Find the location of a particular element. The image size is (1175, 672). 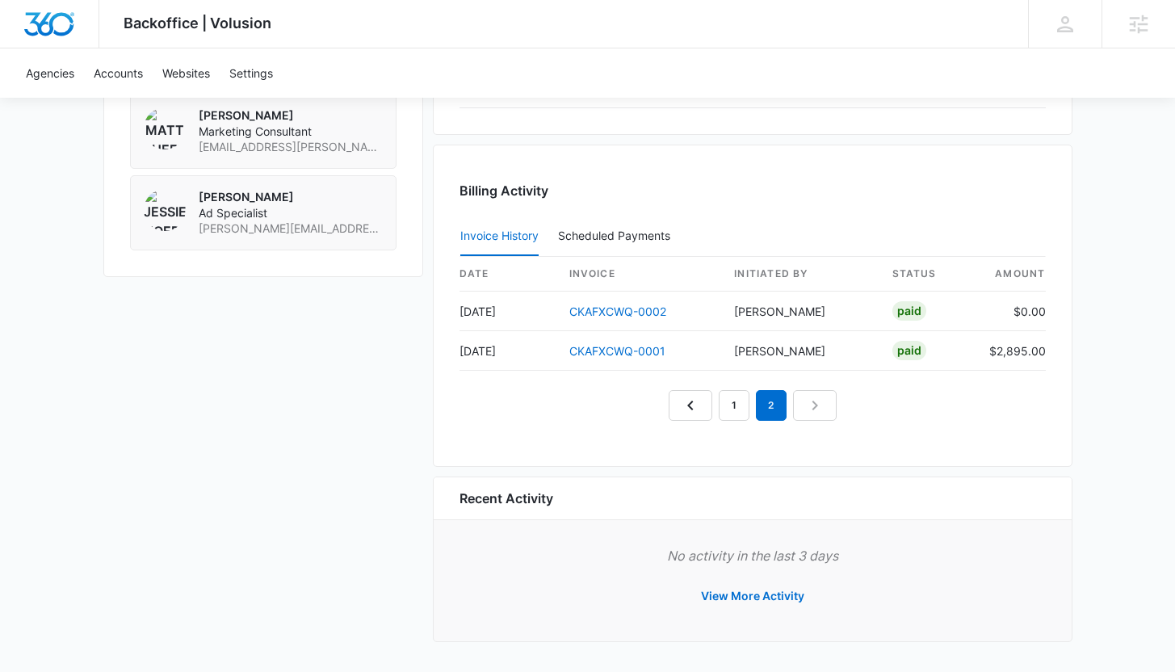

a: CKAFXCWQ-0001 is located at coordinates (617, 351).